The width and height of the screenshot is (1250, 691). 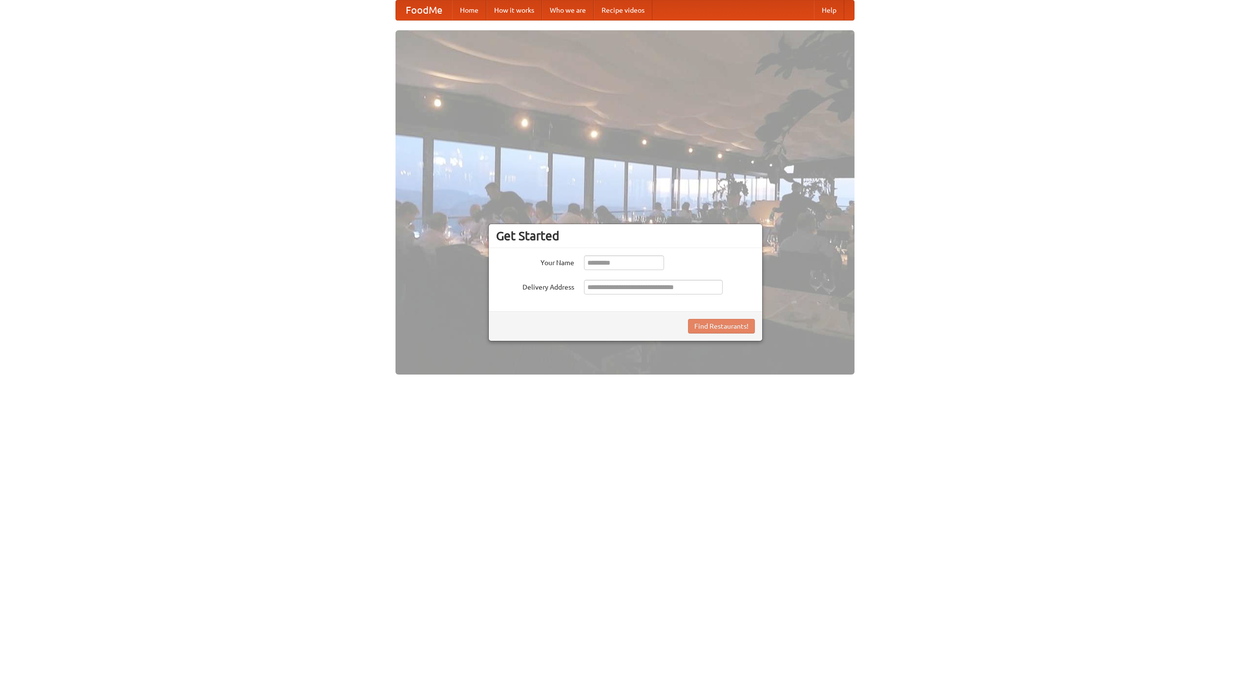 I want to click on a: Who we are, so click(x=568, y=10).